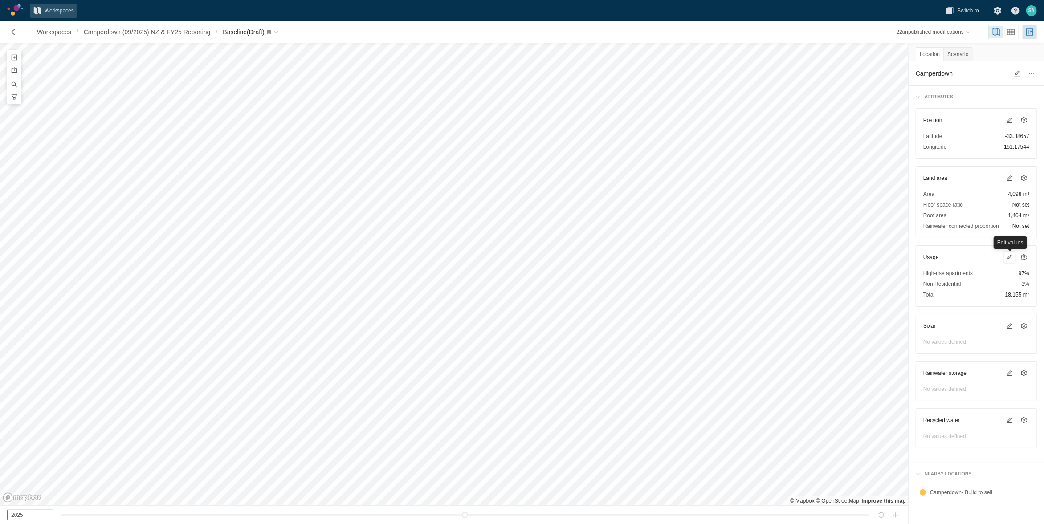  I want to click on div: SA, so click(1032, 11).